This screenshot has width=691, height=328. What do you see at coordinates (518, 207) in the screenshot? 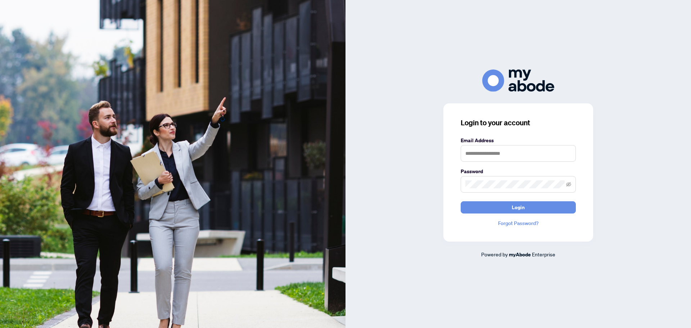
I see `button: Login` at bounding box center [518, 207].